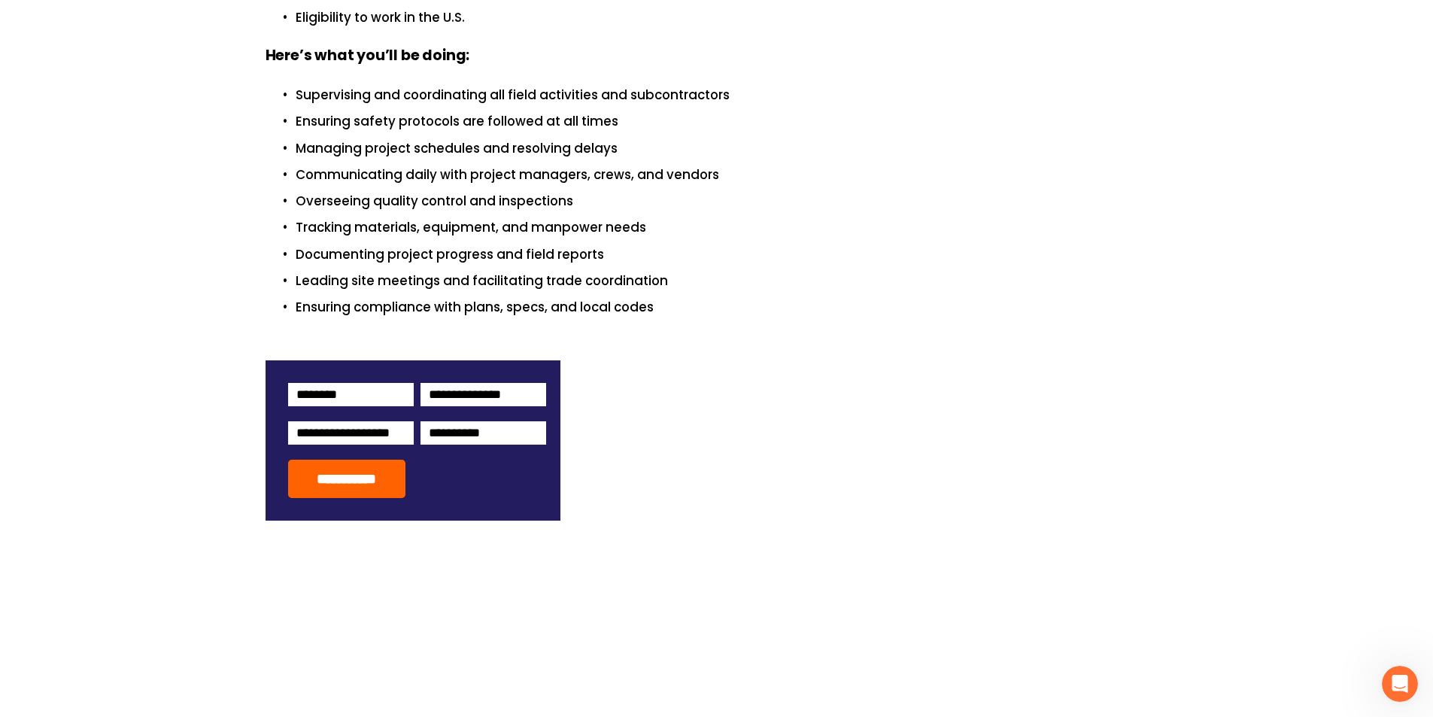 The image size is (1433, 717). I want to click on p: Communicating daily with project managers, crews, and vendors, so click(732, 174).